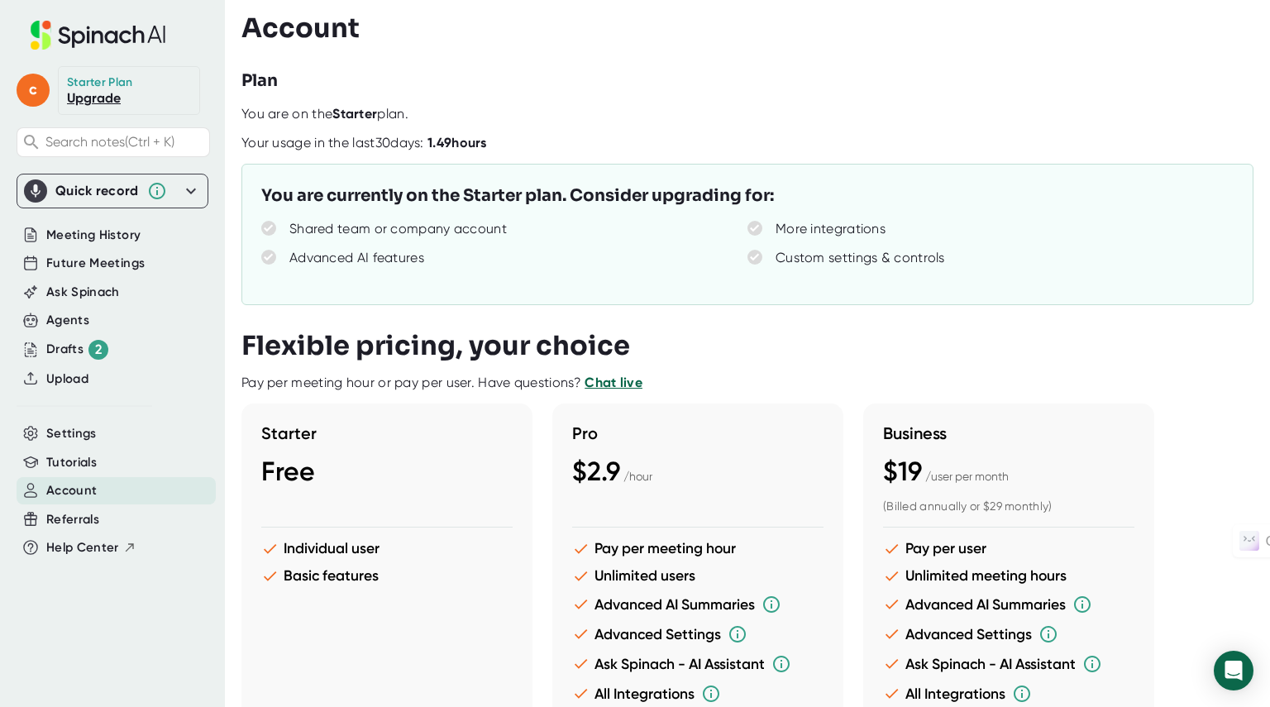 The width and height of the screenshot is (1270, 707). What do you see at coordinates (518, 196) in the screenshot?
I see `h3: You are currently on the Starter plan. Consider upgrading for:` at bounding box center [518, 196].